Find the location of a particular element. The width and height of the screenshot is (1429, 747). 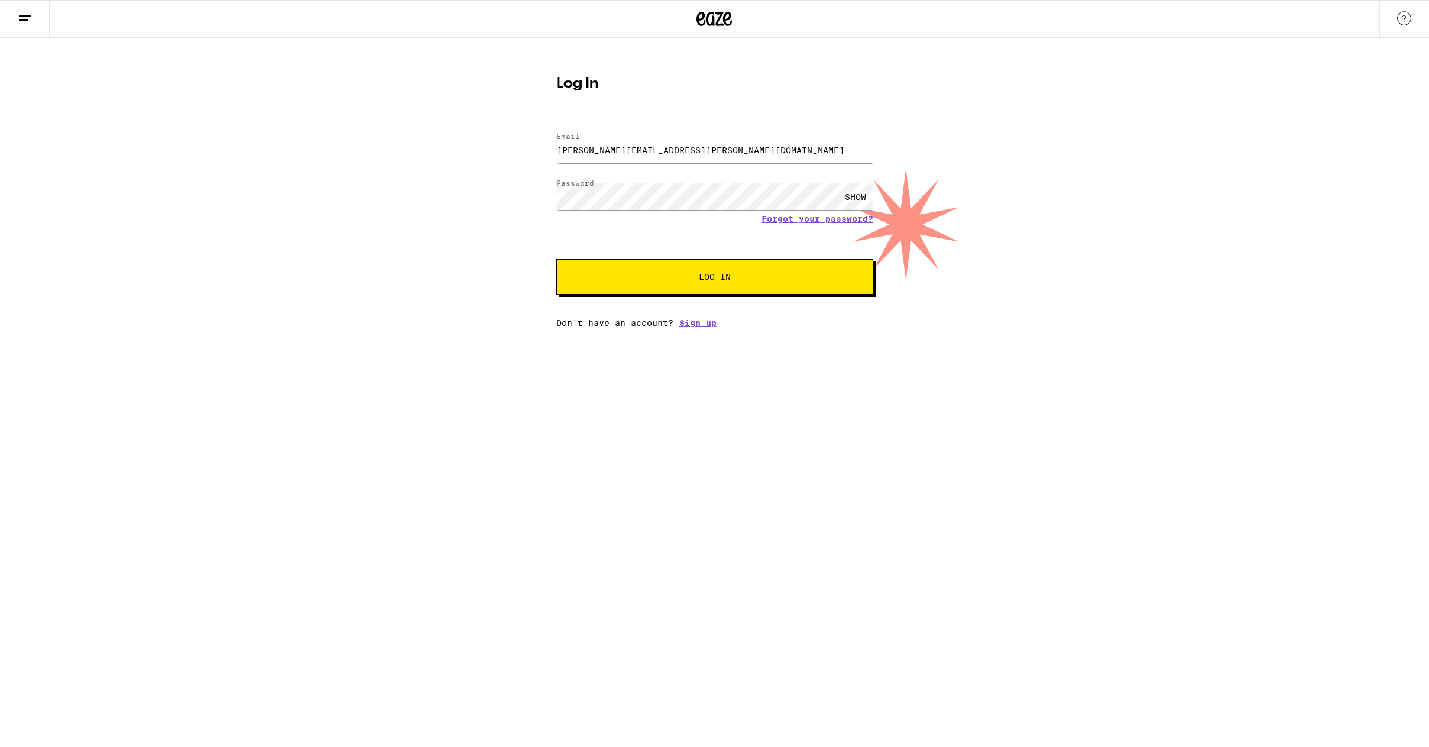

div: SHOW is located at coordinates (855, 196).